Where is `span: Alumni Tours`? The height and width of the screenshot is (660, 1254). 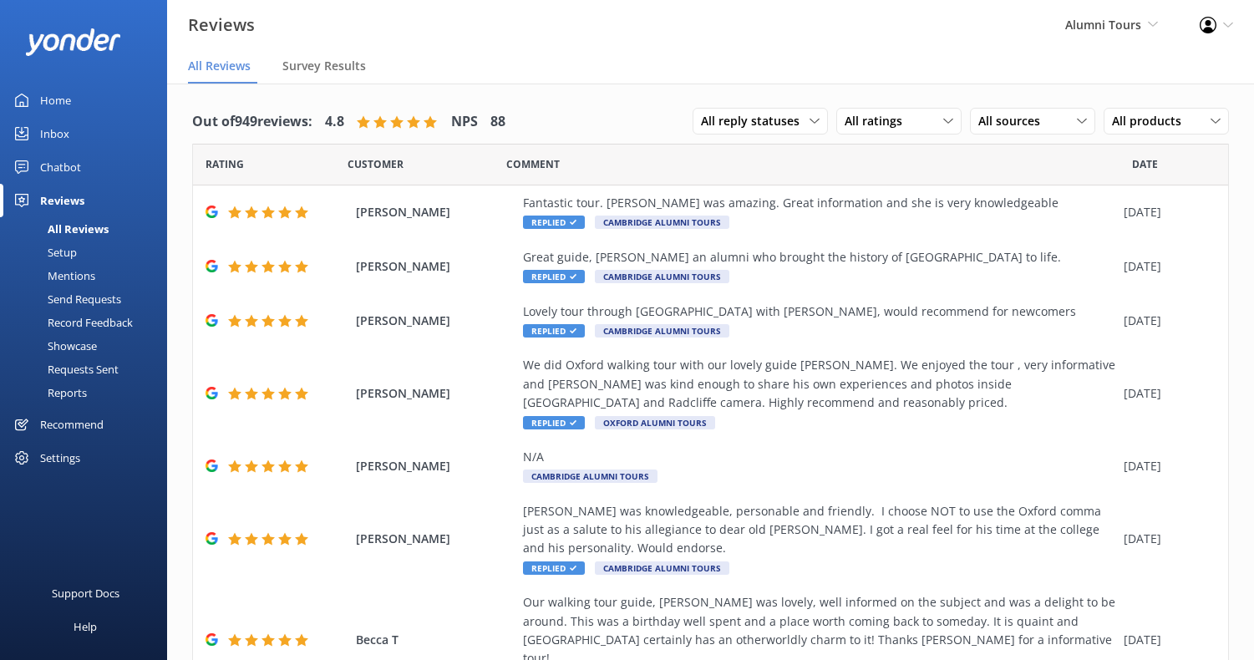
span: Alumni Tours is located at coordinates (1103, 24).